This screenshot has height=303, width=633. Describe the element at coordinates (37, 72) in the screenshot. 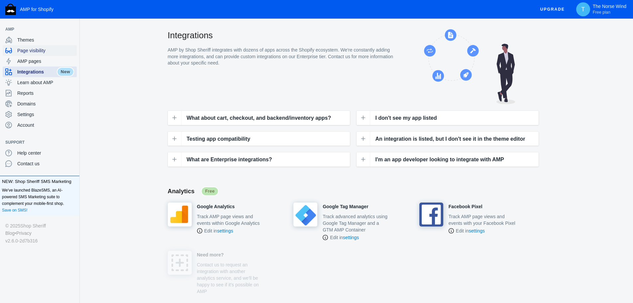

I see `span: Integrations` at that location.